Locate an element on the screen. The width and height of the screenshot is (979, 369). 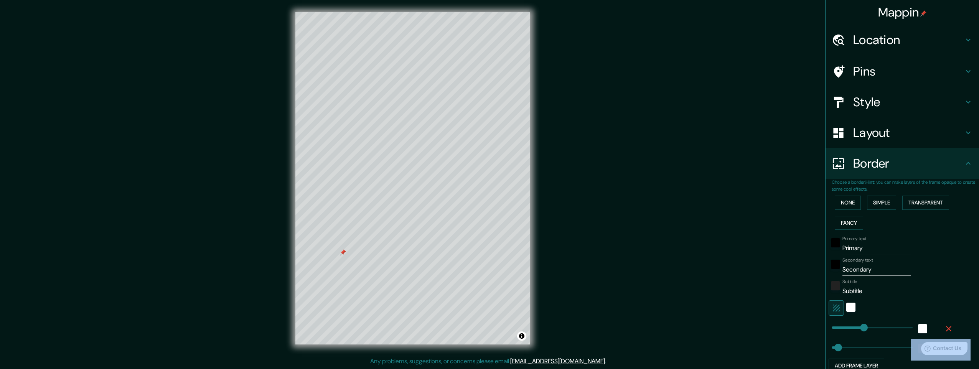
p: Any problems, suggestions, or concerns please email . is located at coordinates (488, 361).